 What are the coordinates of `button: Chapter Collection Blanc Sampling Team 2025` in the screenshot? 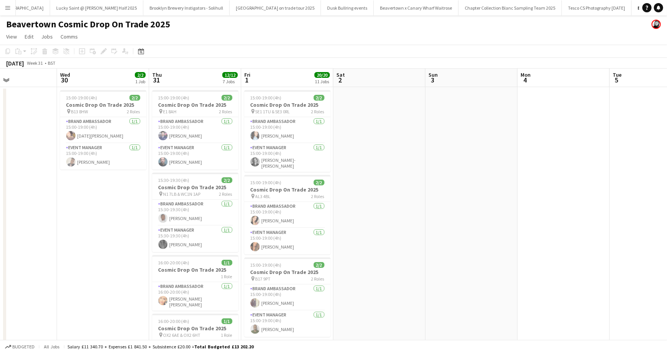 It's located at (510, 8).